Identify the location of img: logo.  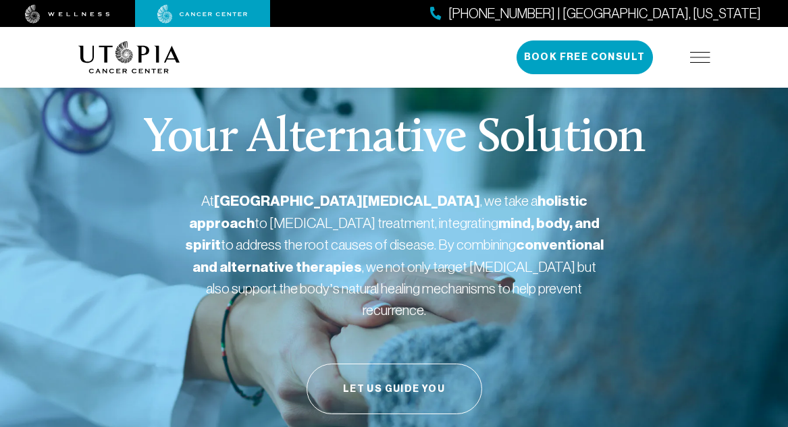
(129, 57).